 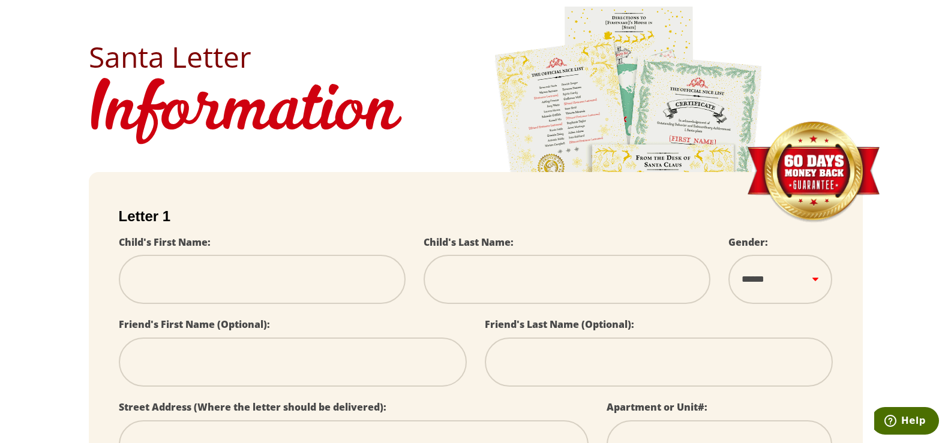 What do you see at coordinates (476, 113) in the screenshot?
I see `h1: Information` at bounding box center [476, 113].